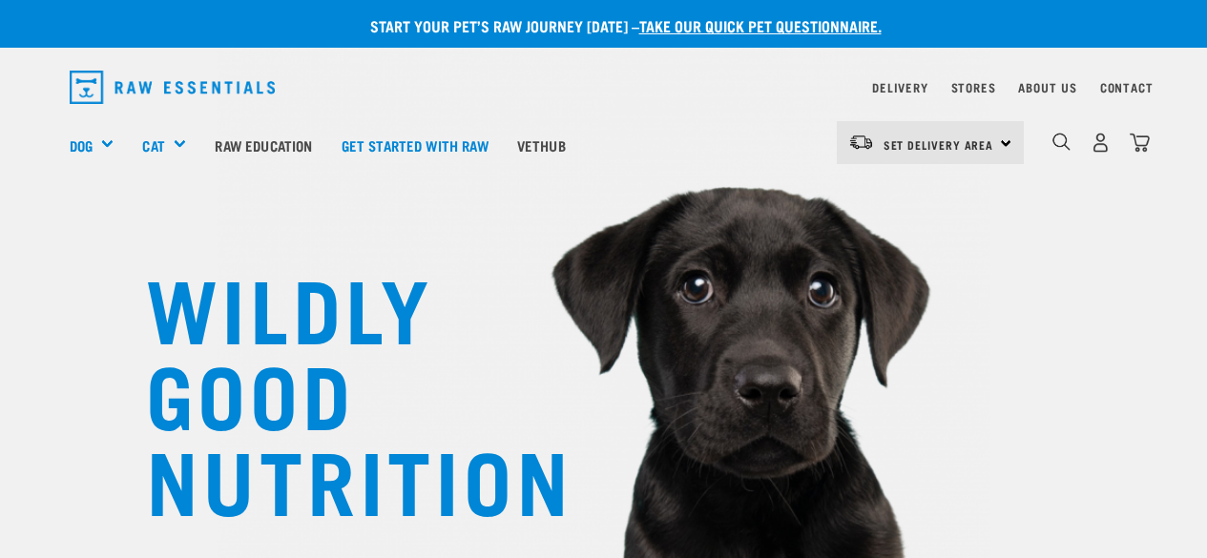 The image size is (1207, 558). What do you see at coordinates (173, 87) in the screenshot?
I see `img: Raw Essentials Logo` at bounding box center [173, 87].